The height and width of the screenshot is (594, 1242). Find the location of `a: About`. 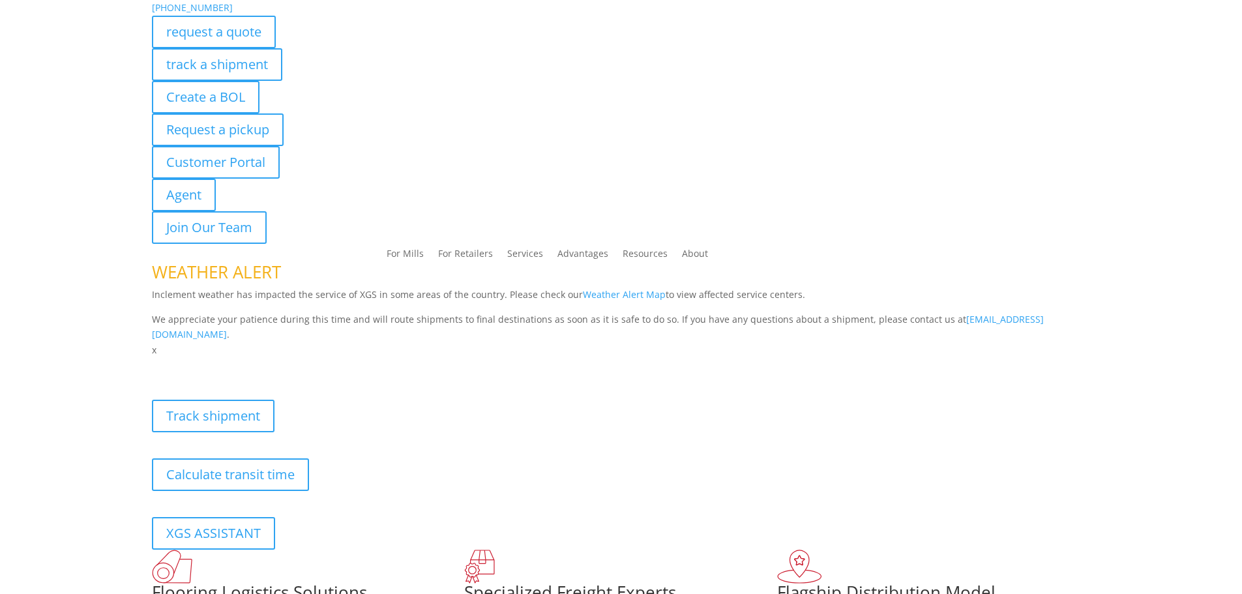

a: About is located at coordinates (695, 256).